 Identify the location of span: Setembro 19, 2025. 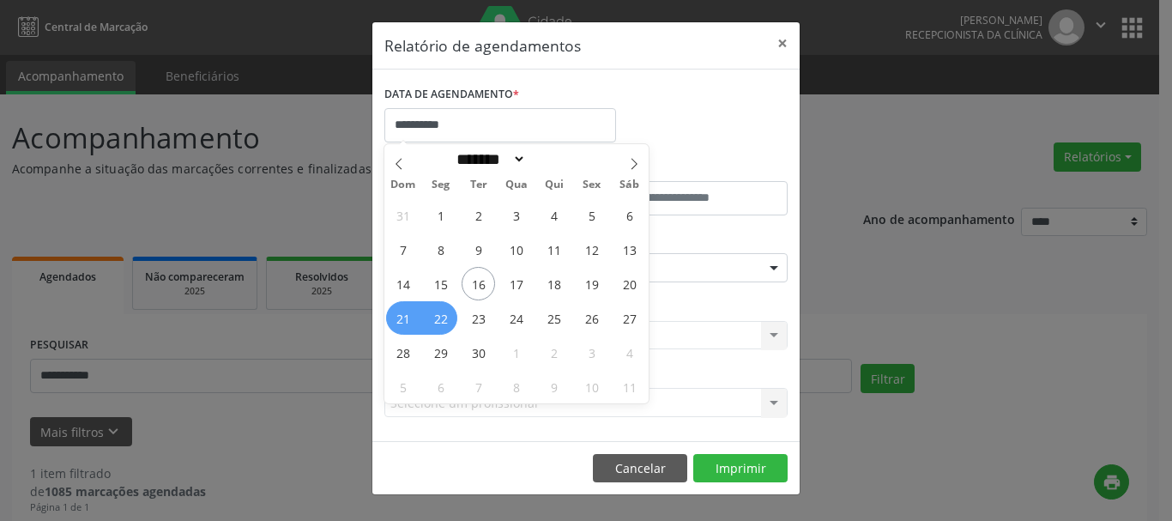
(591, 283).